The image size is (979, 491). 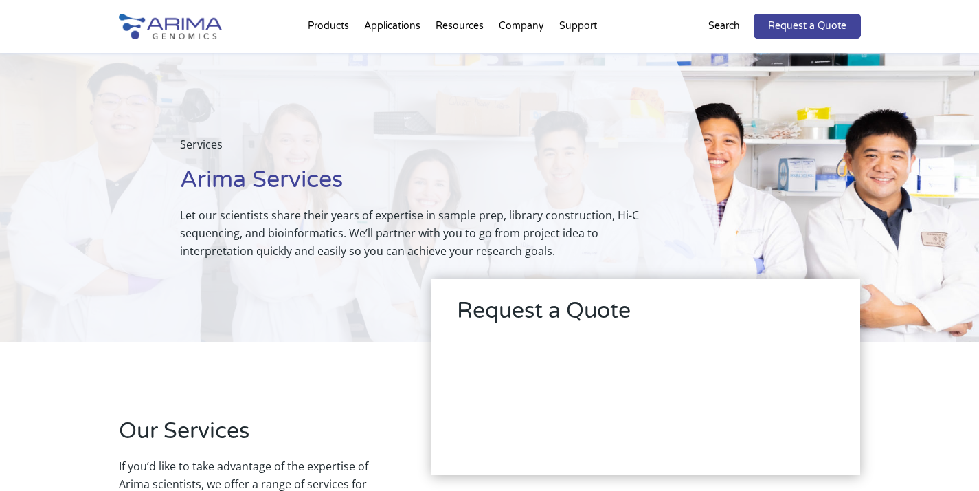 I want to click on p: Services, so click(x=416, y=150).